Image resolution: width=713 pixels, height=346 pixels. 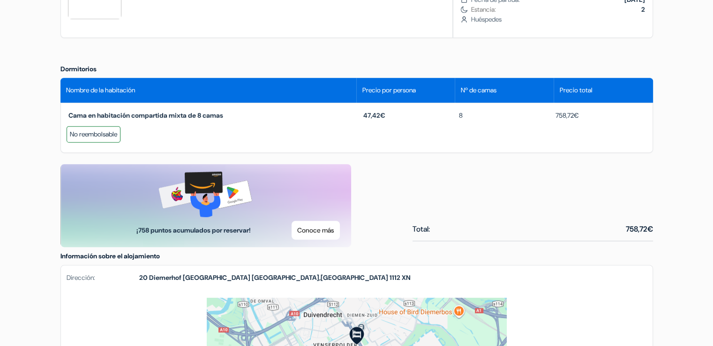 What do you see at coordinates (93, 134) in the screenshot?
I see `div: No reembolsable` at bounding box center [93, 134].